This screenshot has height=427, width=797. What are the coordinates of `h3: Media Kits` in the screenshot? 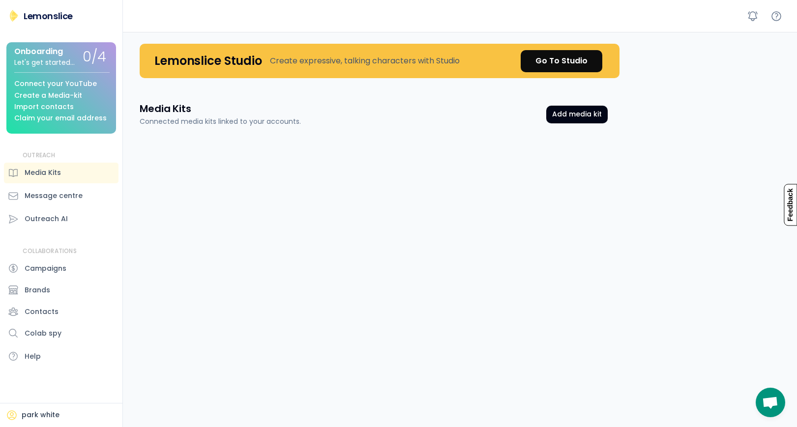 It's located at (165, 109).